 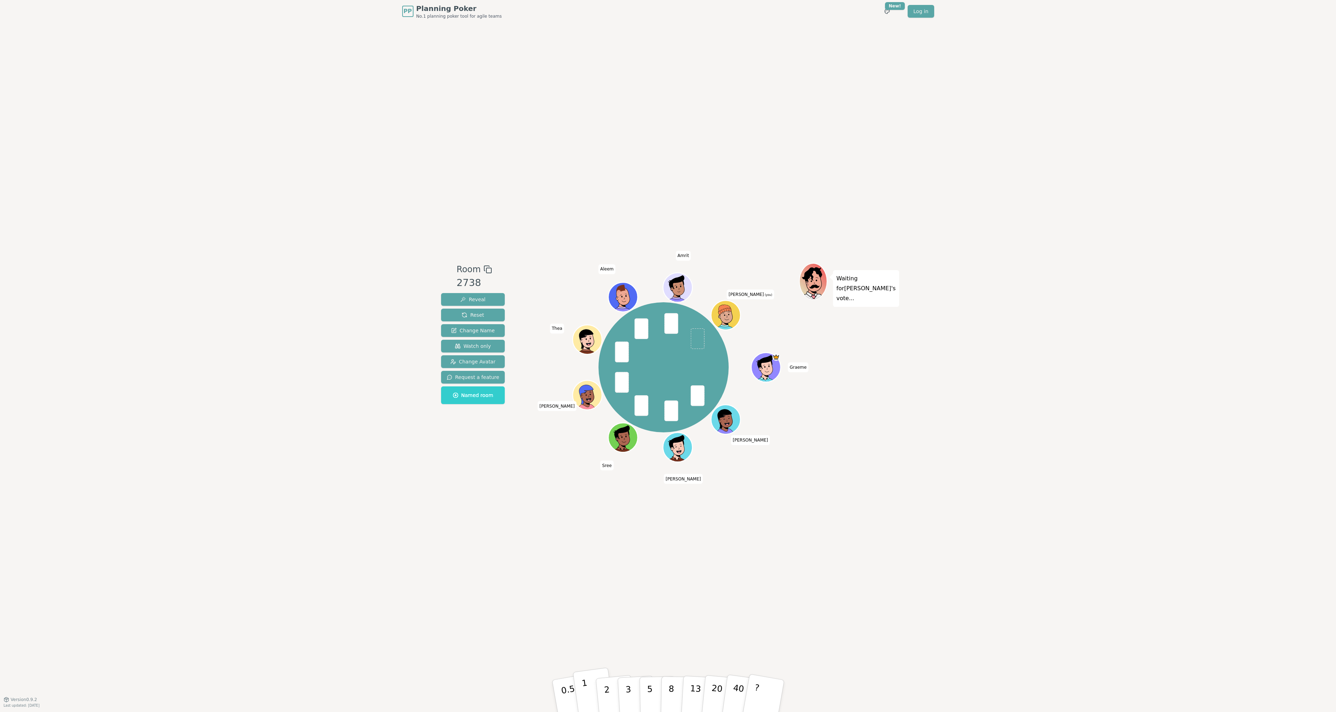 I want to click on div: New!, so click(x=895, y=6).